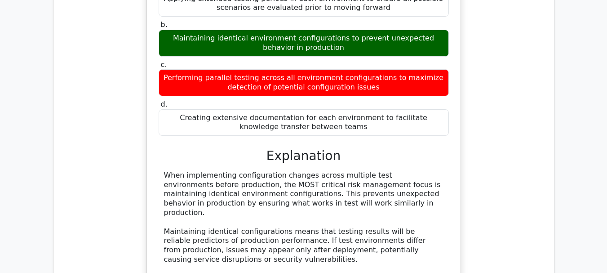 Image resolution: width=607 pixels, height=273 pixels. I want to click on span: b., so click(164, 24).